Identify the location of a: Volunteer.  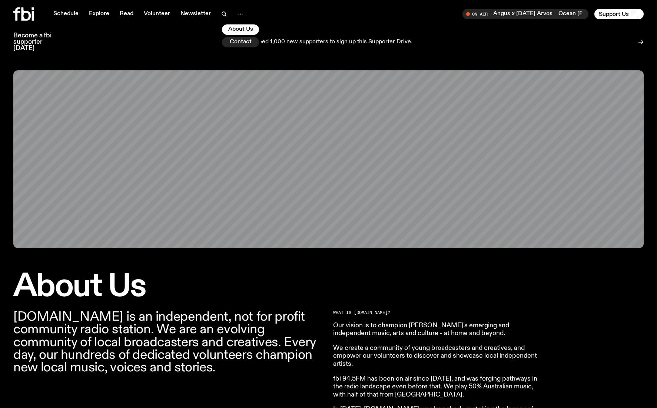
(157, 14).